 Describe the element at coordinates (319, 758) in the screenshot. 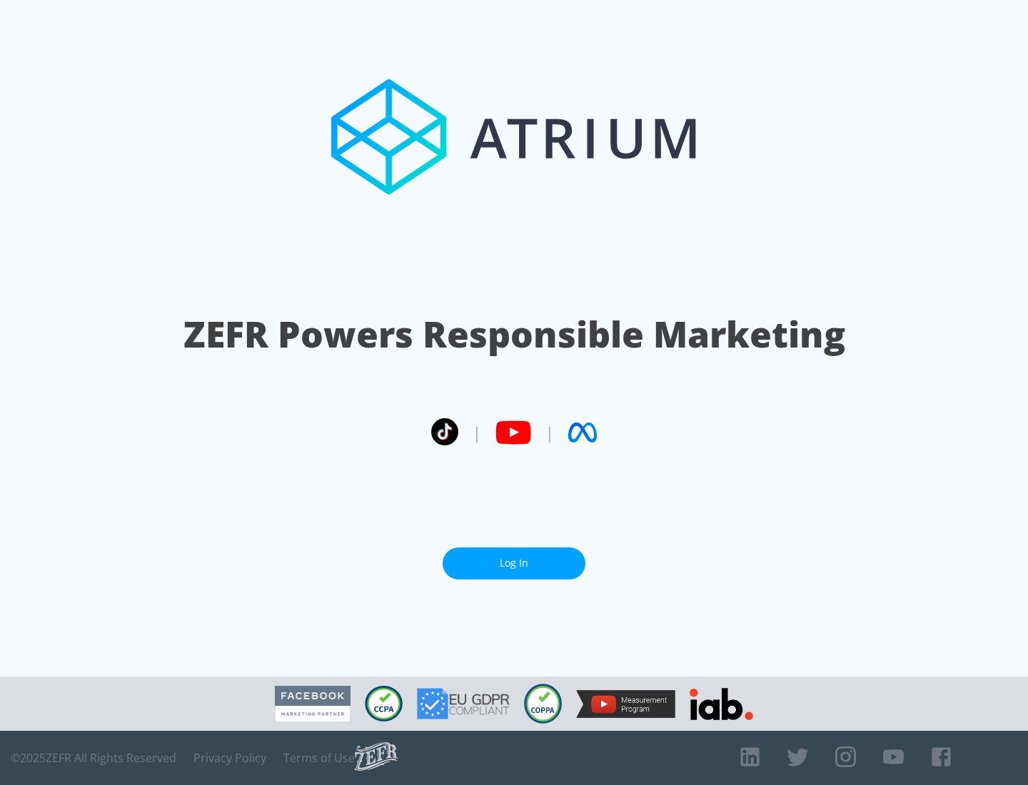

I see `a: Terms of Use` at that location.